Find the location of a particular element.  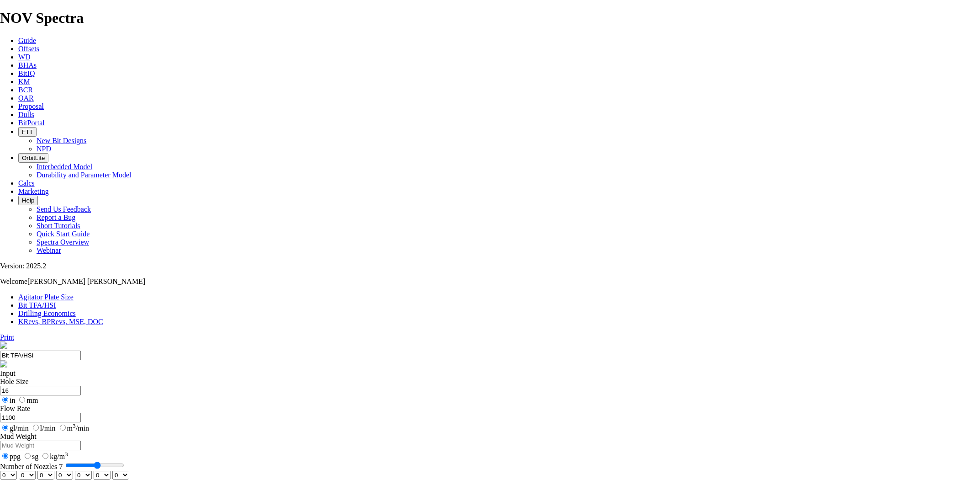

input: ppg is located at coordinates (5, 455).